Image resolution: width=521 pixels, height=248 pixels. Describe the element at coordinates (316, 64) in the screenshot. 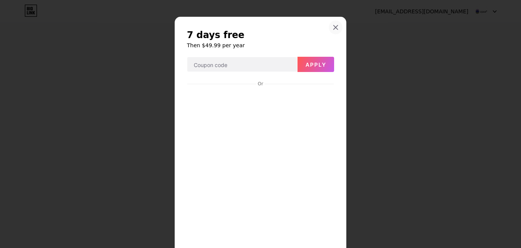

I see `span: Apply` at that location.